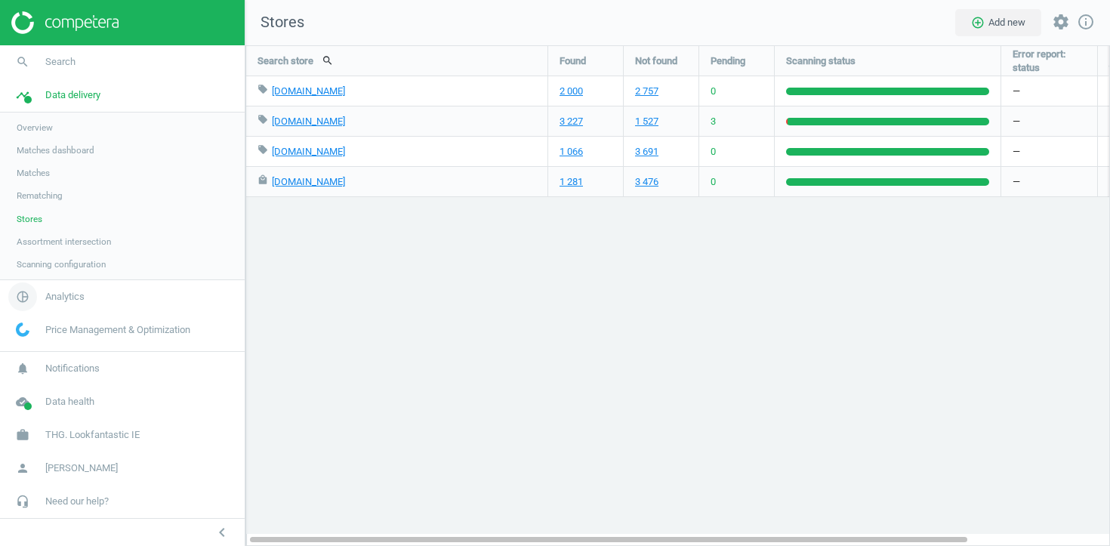 This screenshot has height=546, width=1110. Describe the element at coordinates (63, 242) in the screenshot. I see `span: Assortment intersection` at that location.